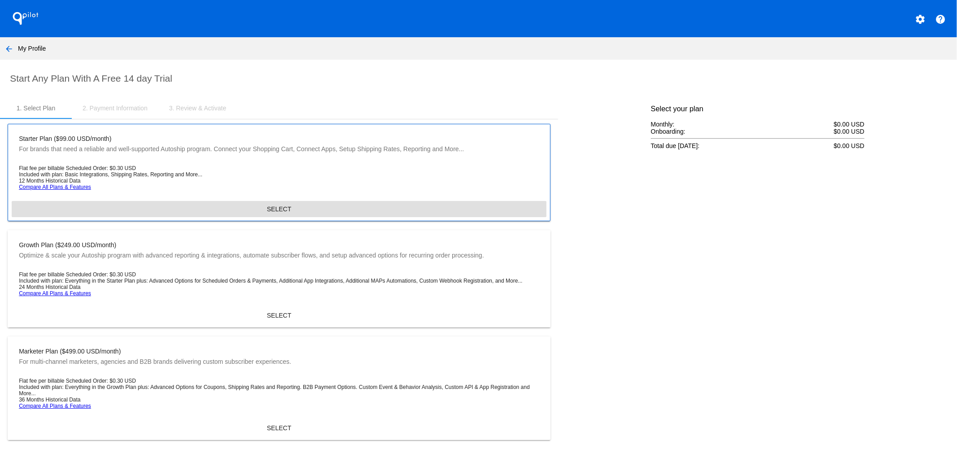 This screenshot has height=454, width=957. Describe the element at coordinates (758, 131) in the screenshot. I see `div: Onboarding:` at that location.